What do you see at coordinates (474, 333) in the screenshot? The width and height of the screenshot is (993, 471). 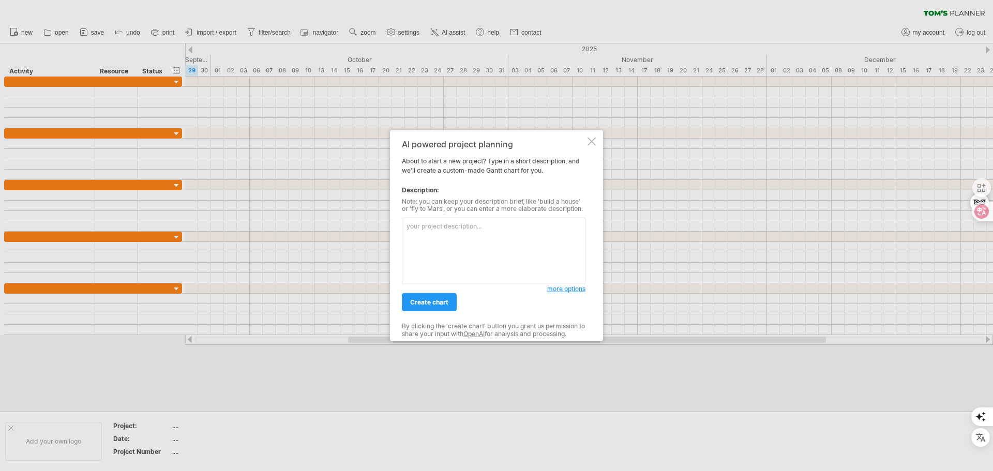 I see `a: OpenAI` at bounding box center [474, 333].